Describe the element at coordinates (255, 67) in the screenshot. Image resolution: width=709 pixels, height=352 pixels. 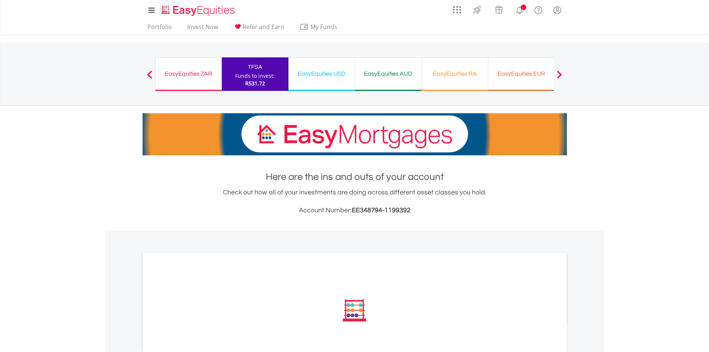
I see `div: TFSA` at that location.